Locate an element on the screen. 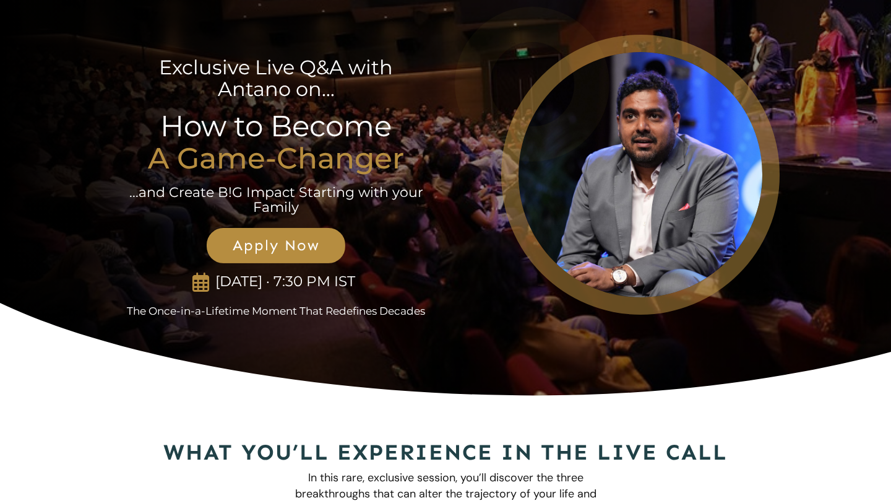 This screenshot has width=891, height=503. h2: What You’ll Experience in the Live Call is located at coordinates (446, 452).